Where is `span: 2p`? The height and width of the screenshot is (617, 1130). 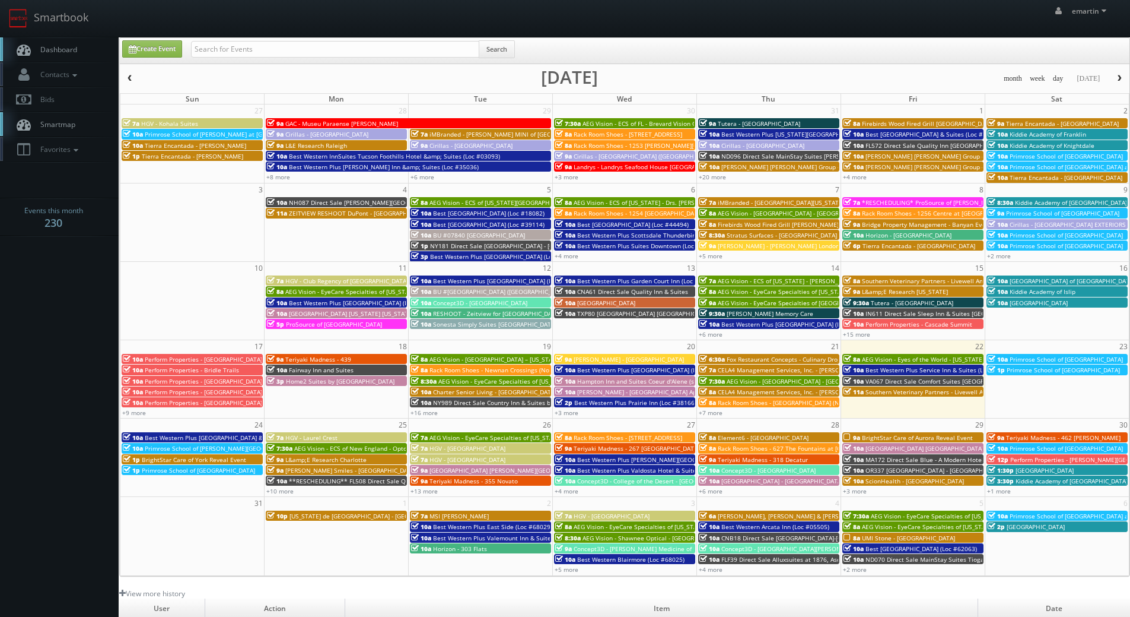 span: 2p is located at coordinates (564, 402).